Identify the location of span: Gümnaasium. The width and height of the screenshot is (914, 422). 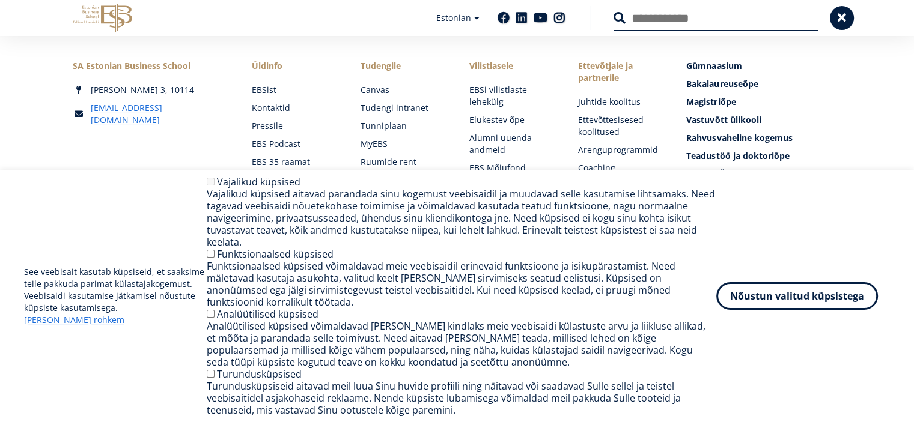
(714, 66).